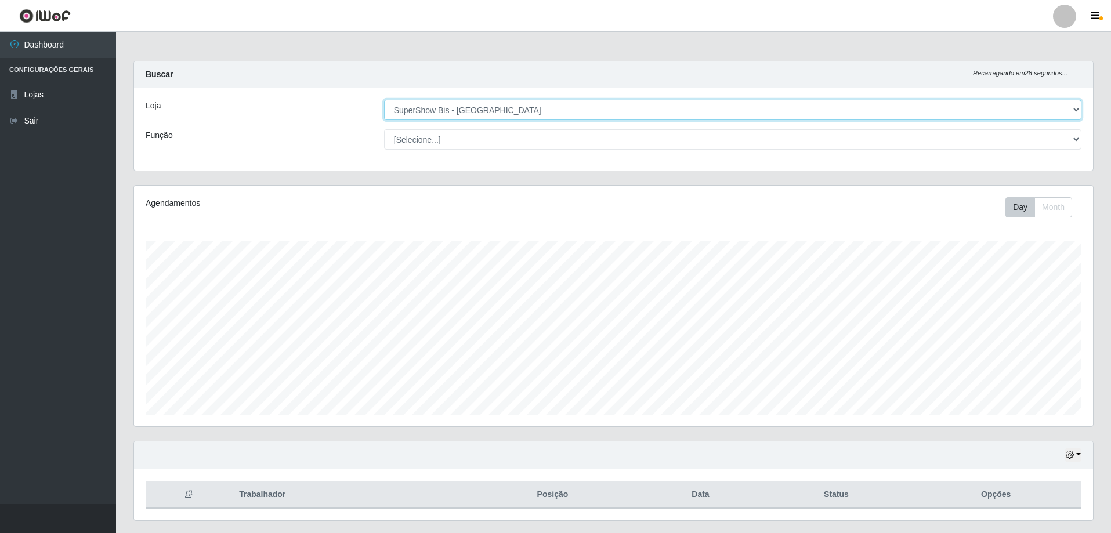  What do you see at coordinates (159, 135) in the screenshot?
I see `label: Função` at bounding box center [159, 135].